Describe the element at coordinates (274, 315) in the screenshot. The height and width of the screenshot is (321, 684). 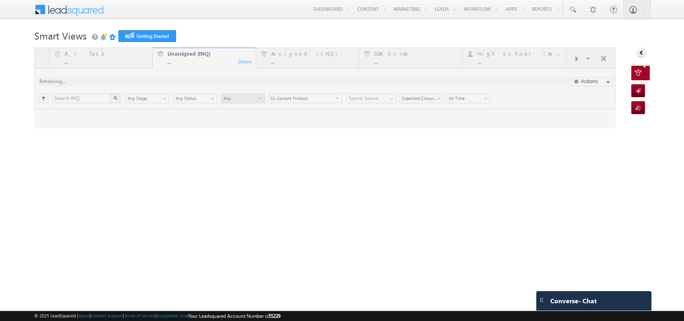
I see `span: 55229` at that location.